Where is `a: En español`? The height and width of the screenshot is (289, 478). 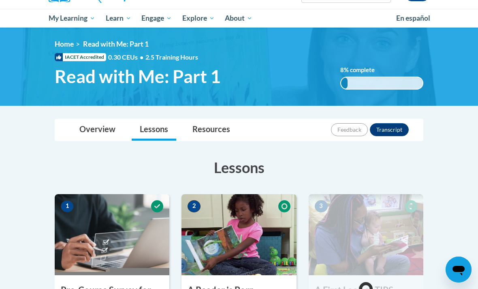
a: En español is located at coordinates (413, 18).